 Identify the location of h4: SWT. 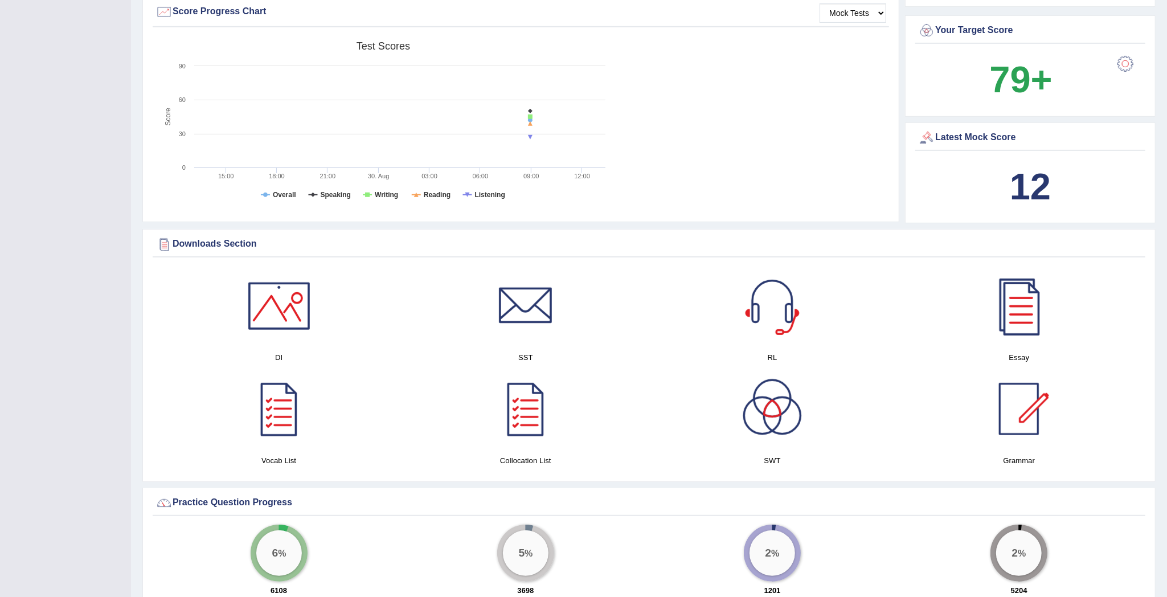
(772, 460).